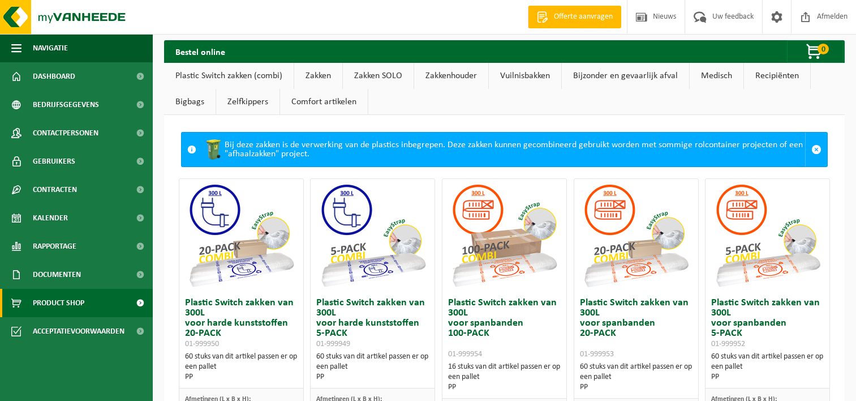  Describe the element at coordinates (318, 76) in the screenshot. I see `a: Zakken` at that location.